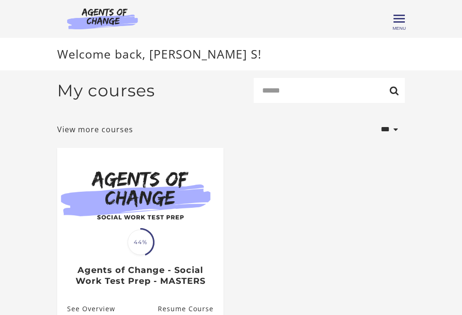  What do you see at coordinates (399, 28) in the screenshot?
I see `span: Menu` at bounding box center [399, 28].